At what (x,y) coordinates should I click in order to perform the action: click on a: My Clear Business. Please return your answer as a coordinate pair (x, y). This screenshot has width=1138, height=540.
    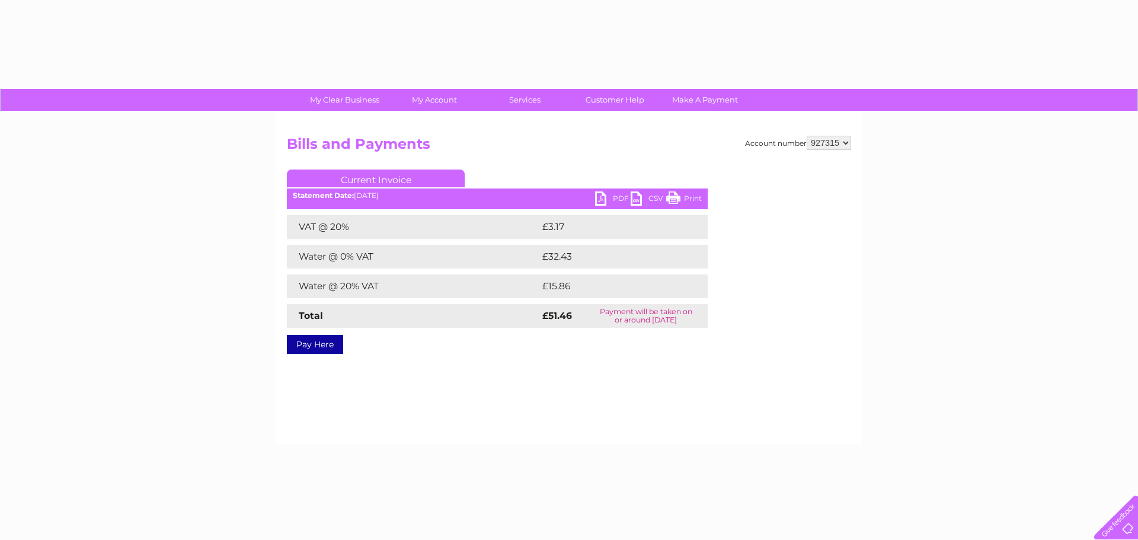
    Looking at the image, I should click on (344, 100).